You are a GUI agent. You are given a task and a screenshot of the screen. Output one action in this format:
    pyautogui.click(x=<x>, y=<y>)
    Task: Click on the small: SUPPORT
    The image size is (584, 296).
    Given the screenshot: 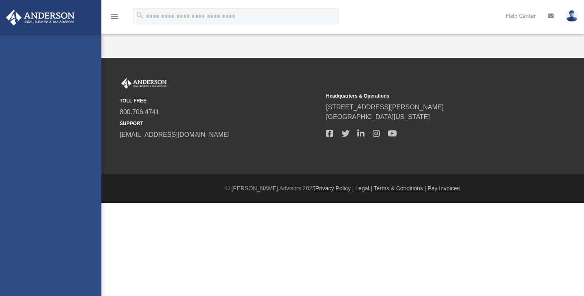 What is the action you would take?
    pyautogui.click(x=220, y=124)
    